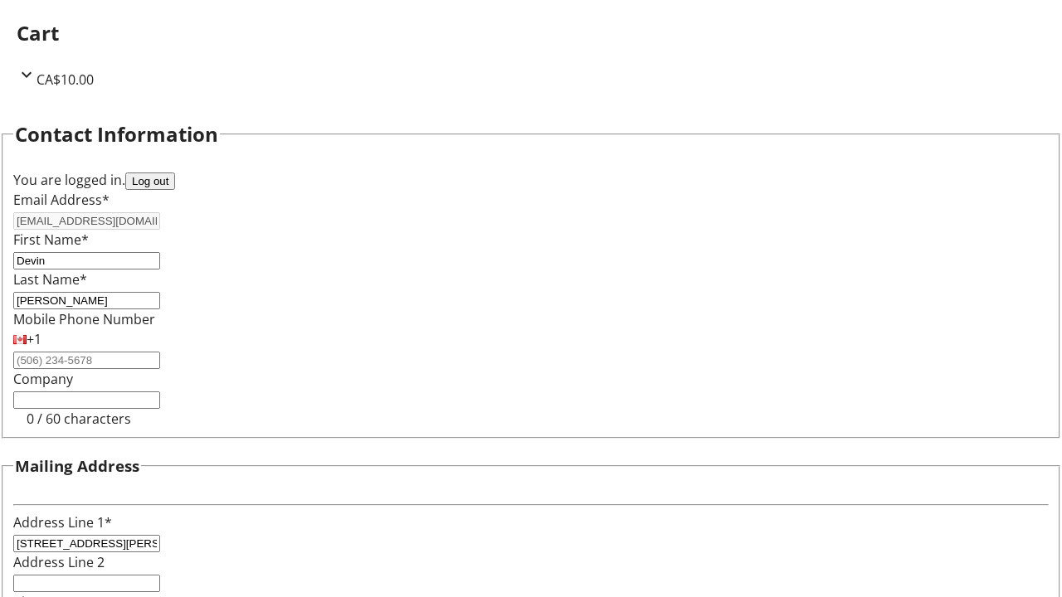  I want to click on label: Last Name*, so click(50, 280).